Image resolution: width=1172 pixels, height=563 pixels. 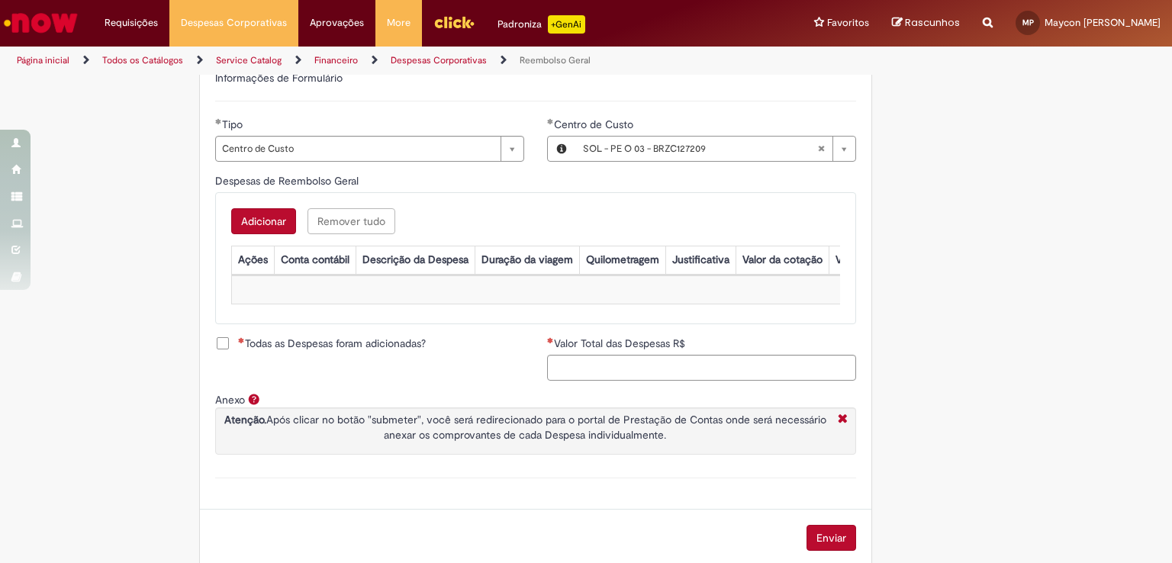 What do you see at coordinates (848, 23) in the screenshot?
I see `span: Favoritos` at bounding box center [848, 23].